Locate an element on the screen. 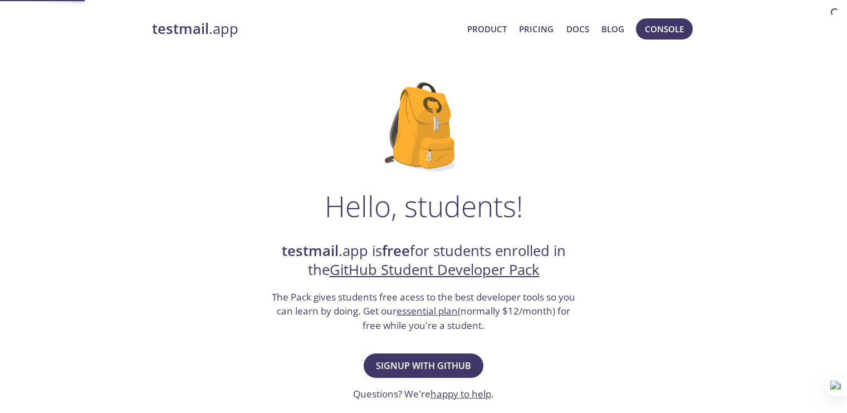 This screenshot has height=413, width=847. a: testmail.app is located at coordinates (305, 29).